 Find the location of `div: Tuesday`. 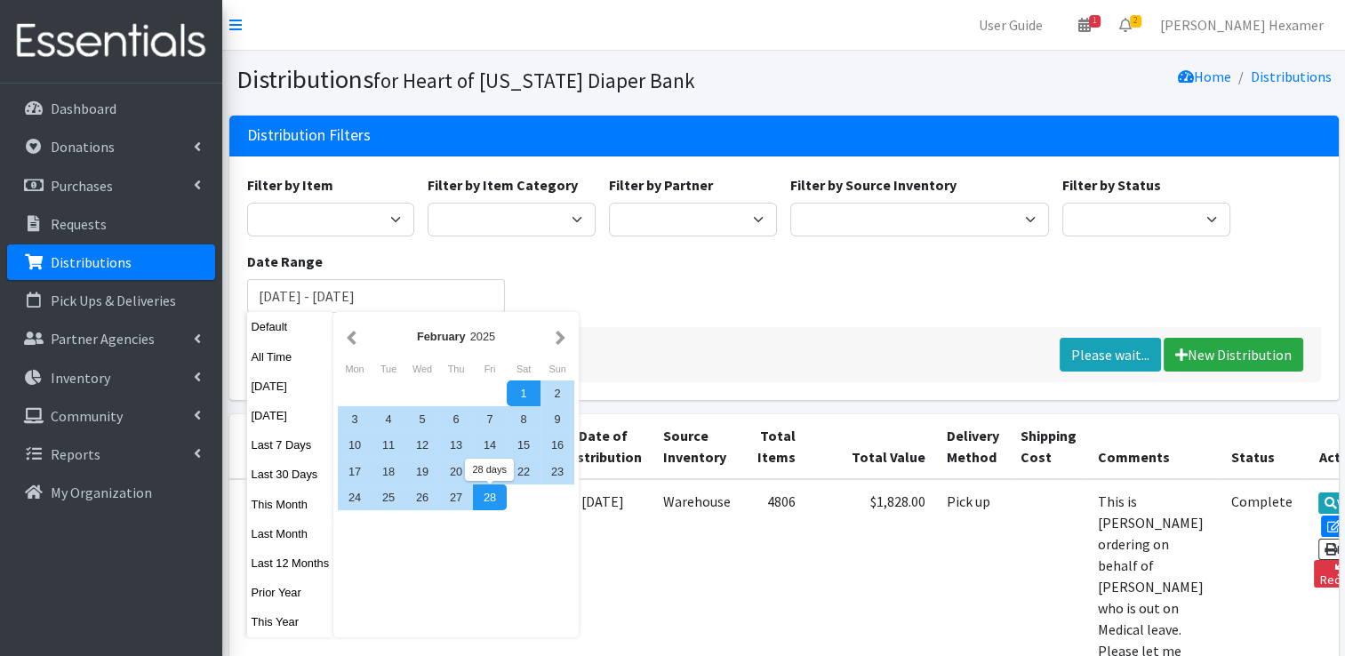

div: Tuesday is located at coordinates (388, 369).